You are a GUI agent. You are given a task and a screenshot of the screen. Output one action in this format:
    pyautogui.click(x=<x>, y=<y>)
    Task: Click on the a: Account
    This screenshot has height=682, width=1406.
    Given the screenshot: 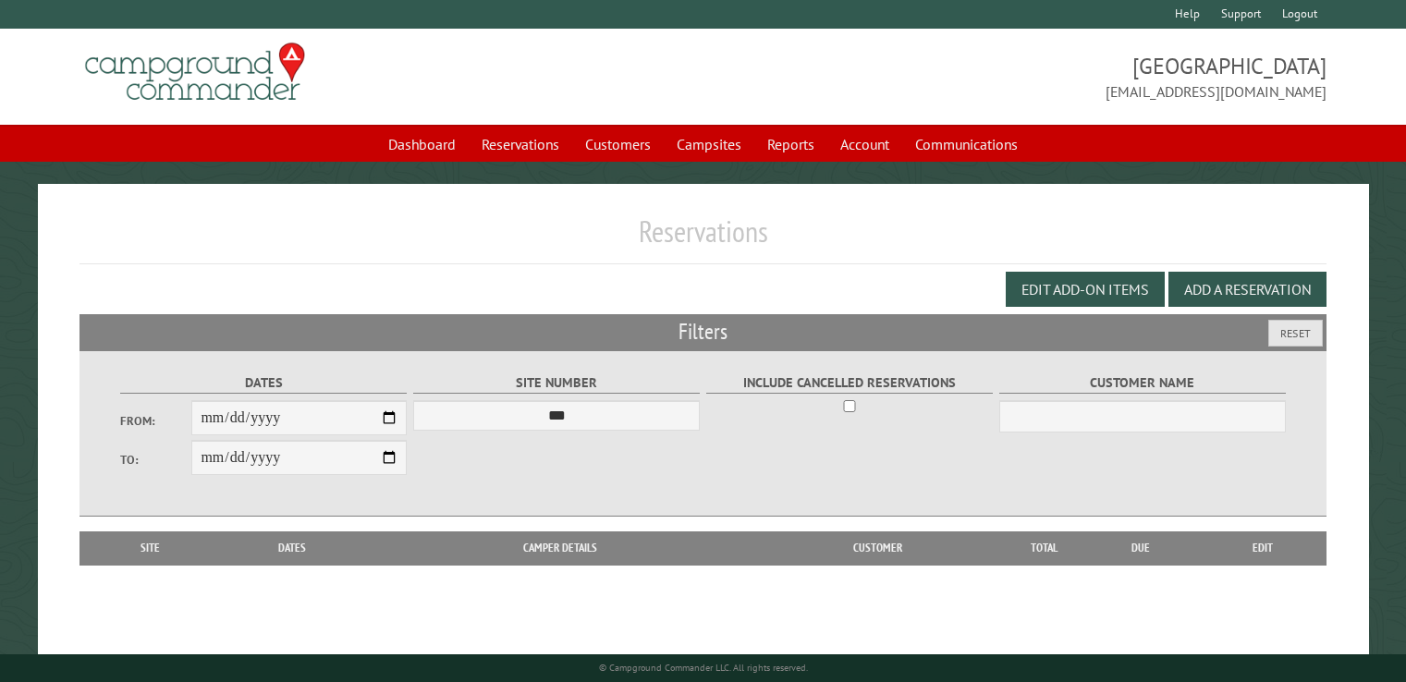 What is the action you would take?
    pyautogui.click(x=864, y=144)
    